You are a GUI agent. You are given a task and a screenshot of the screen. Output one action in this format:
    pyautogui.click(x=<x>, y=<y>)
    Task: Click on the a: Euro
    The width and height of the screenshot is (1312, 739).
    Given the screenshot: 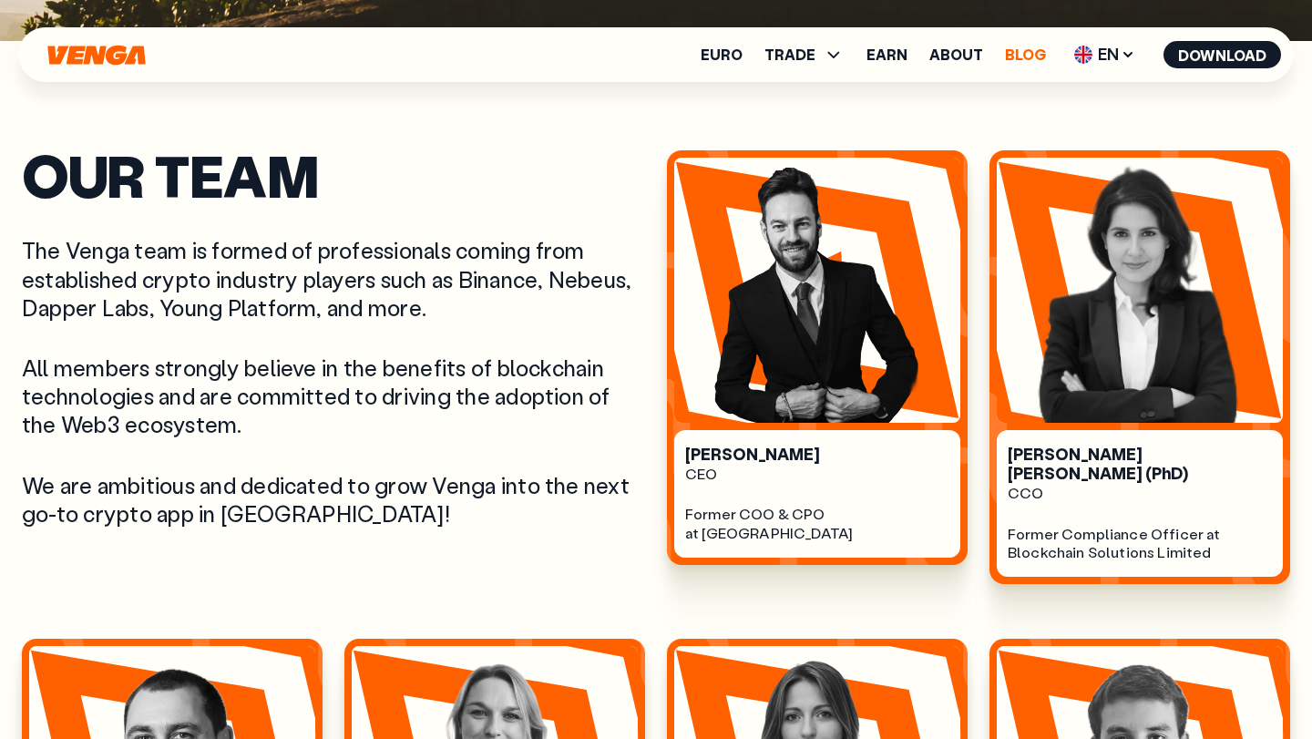 What is the action you would take?
    pyautogui.click(x=721, y=55)
    